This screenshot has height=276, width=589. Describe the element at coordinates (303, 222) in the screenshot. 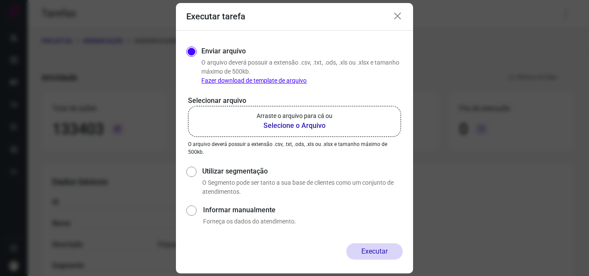

I see `p: Forneça os dados do atendimento.` at that location.